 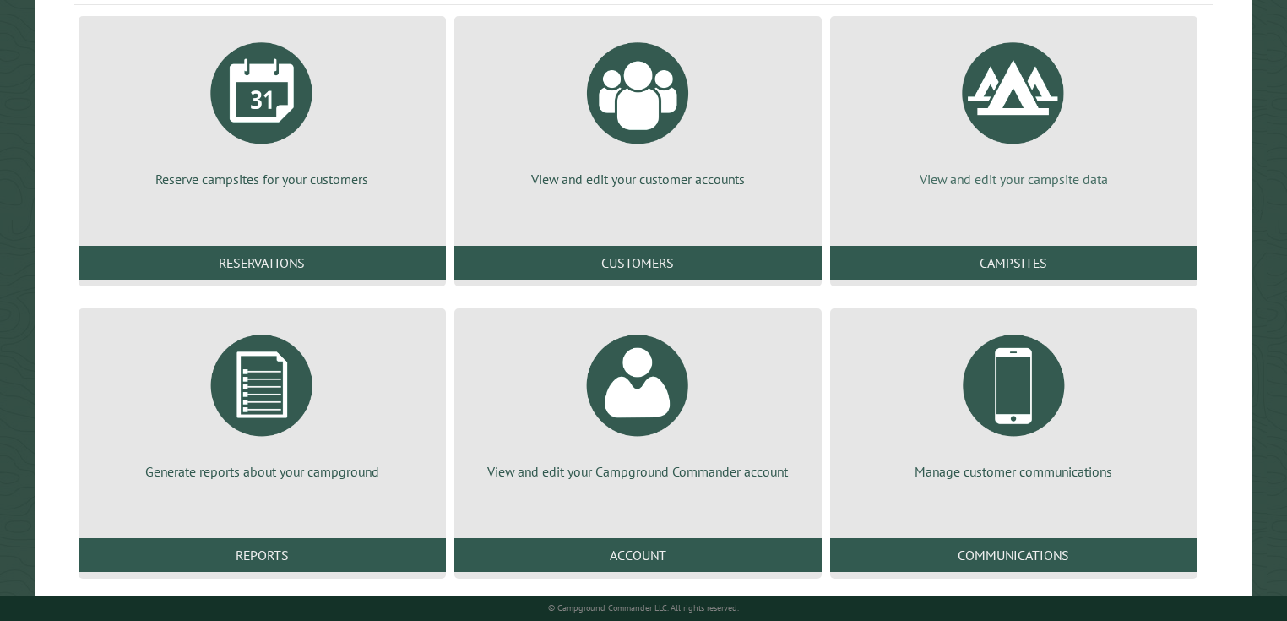 What do you see at coordinates (638, 179) in the screenshot?
I see `p: View and edit your customer accounts` at bounding box center [638, 179].